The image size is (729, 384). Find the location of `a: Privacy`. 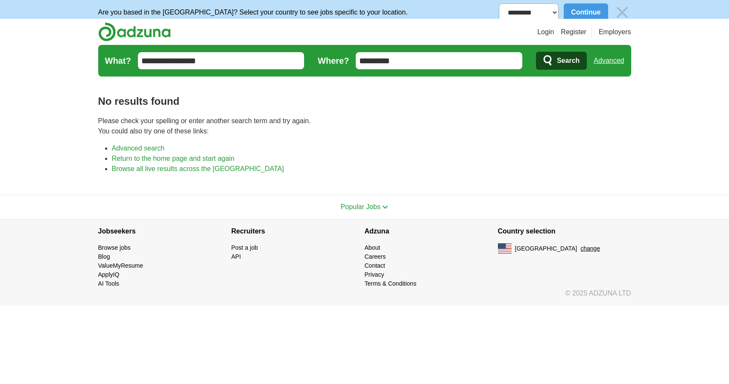

a: Privacy is located at coordinates (375, 274).